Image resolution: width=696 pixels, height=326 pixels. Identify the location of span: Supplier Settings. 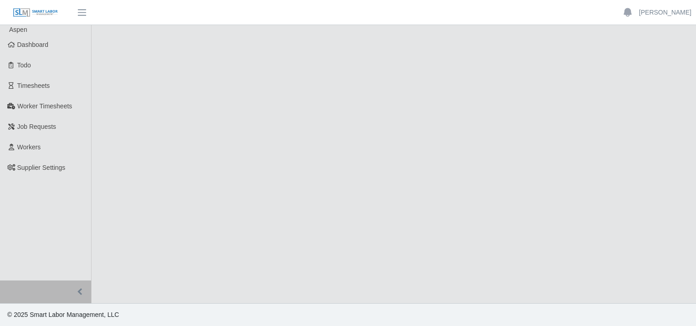
(41, 168).